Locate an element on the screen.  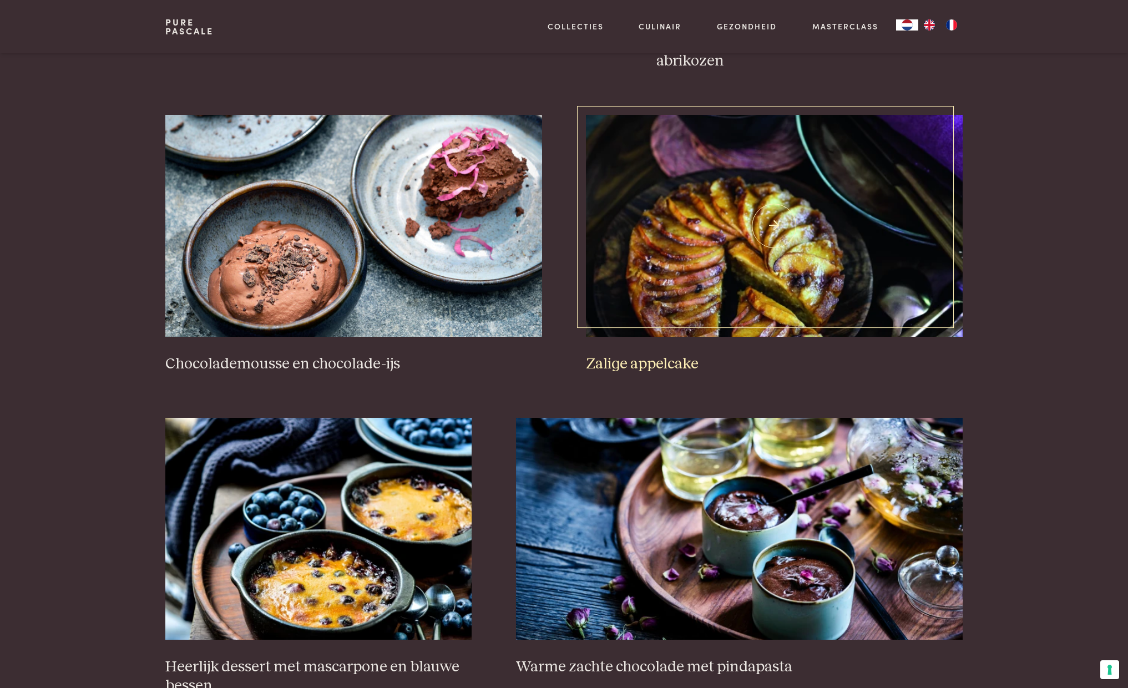
h3: Zalige appelcake is located at coordinates (774, 364).